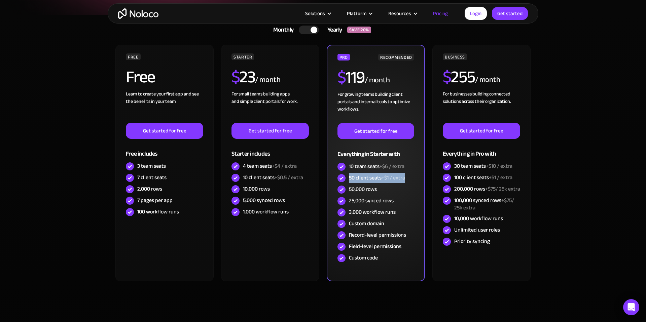  What do you see at coordinates (289, 178) in the screenshot?
I see `span: +$0.5 / extra` at bounding box center [289, 178].